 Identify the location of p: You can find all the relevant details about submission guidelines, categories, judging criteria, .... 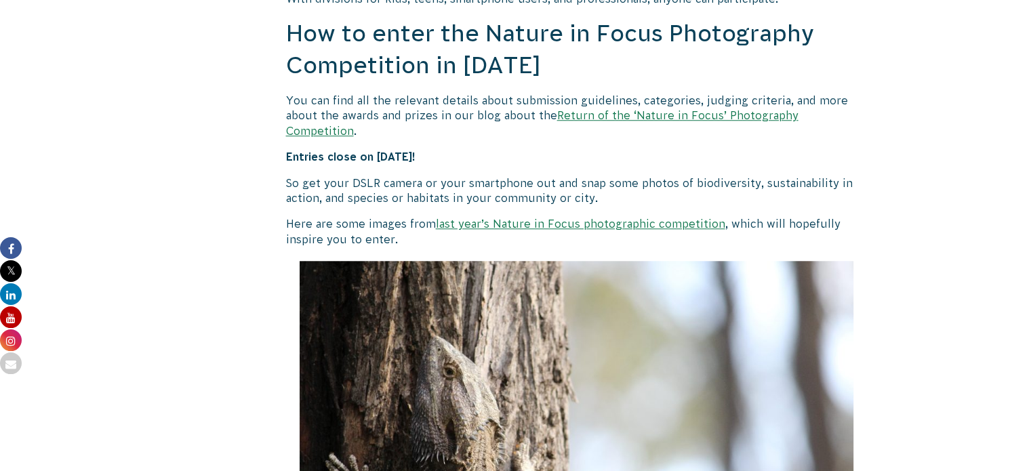
(577, 115).